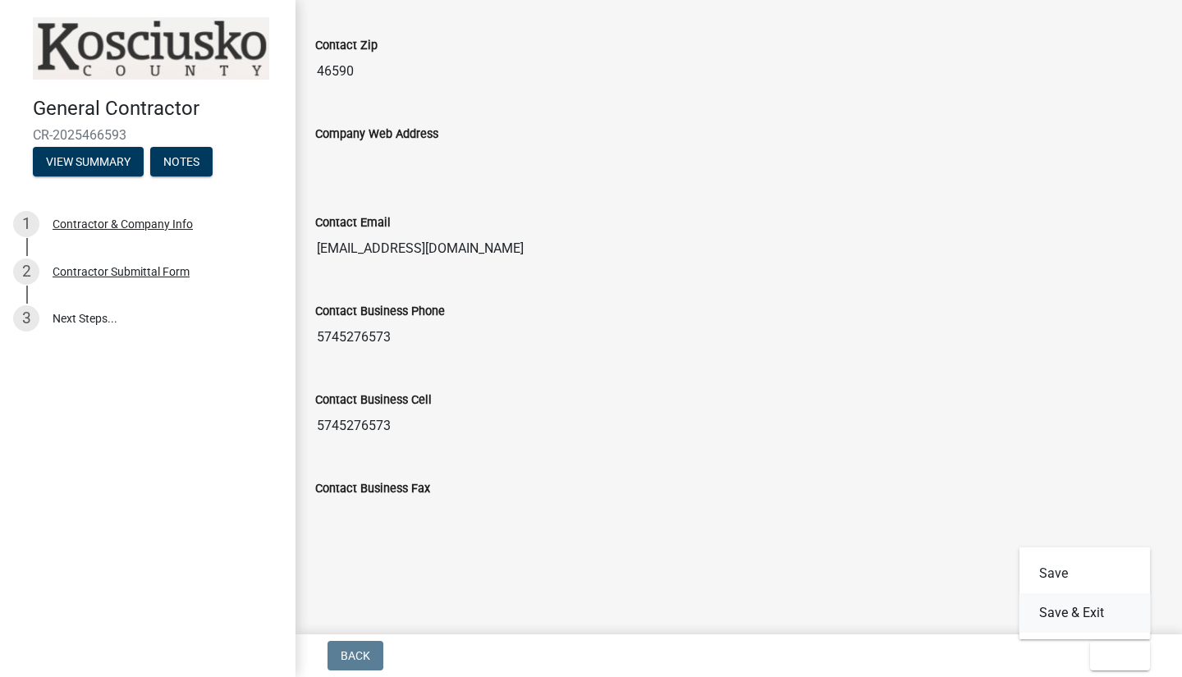 The width and height of the screenshot is (1182, 677). I want to click on div: Contractor Submittal Form, so click(121, 272).